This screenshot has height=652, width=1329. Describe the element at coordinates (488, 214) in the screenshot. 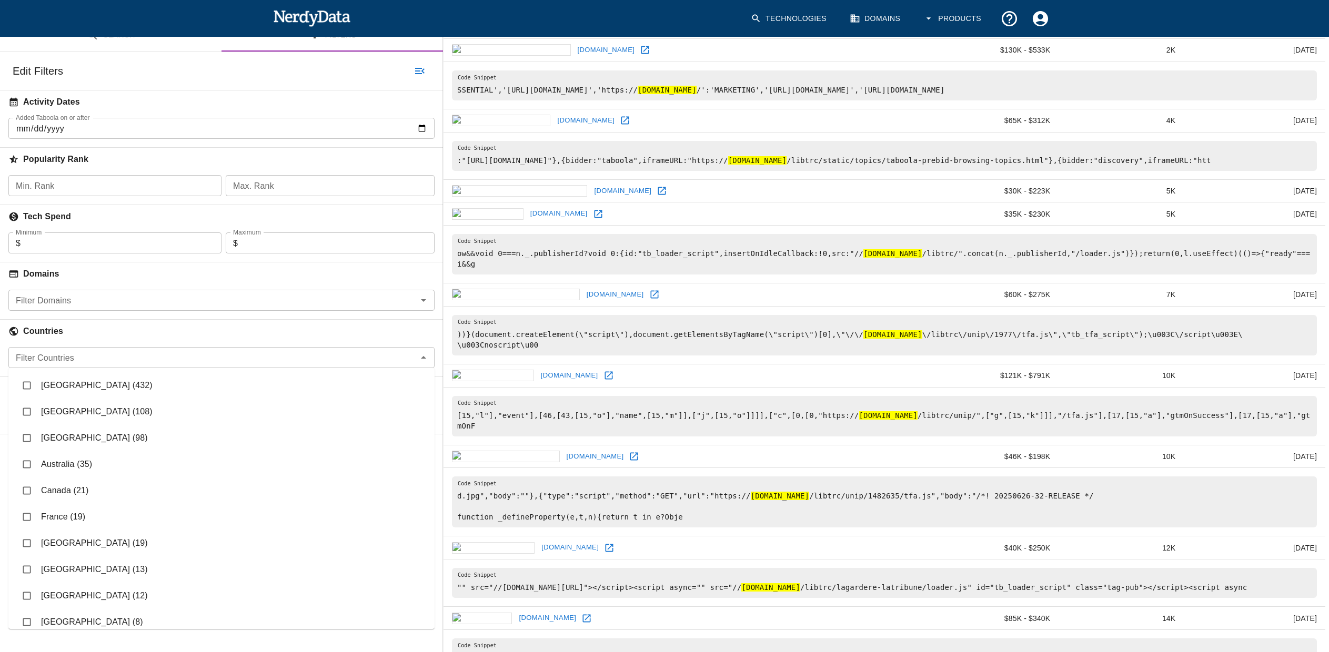

I see `img: iol.co.za icon` at that location.